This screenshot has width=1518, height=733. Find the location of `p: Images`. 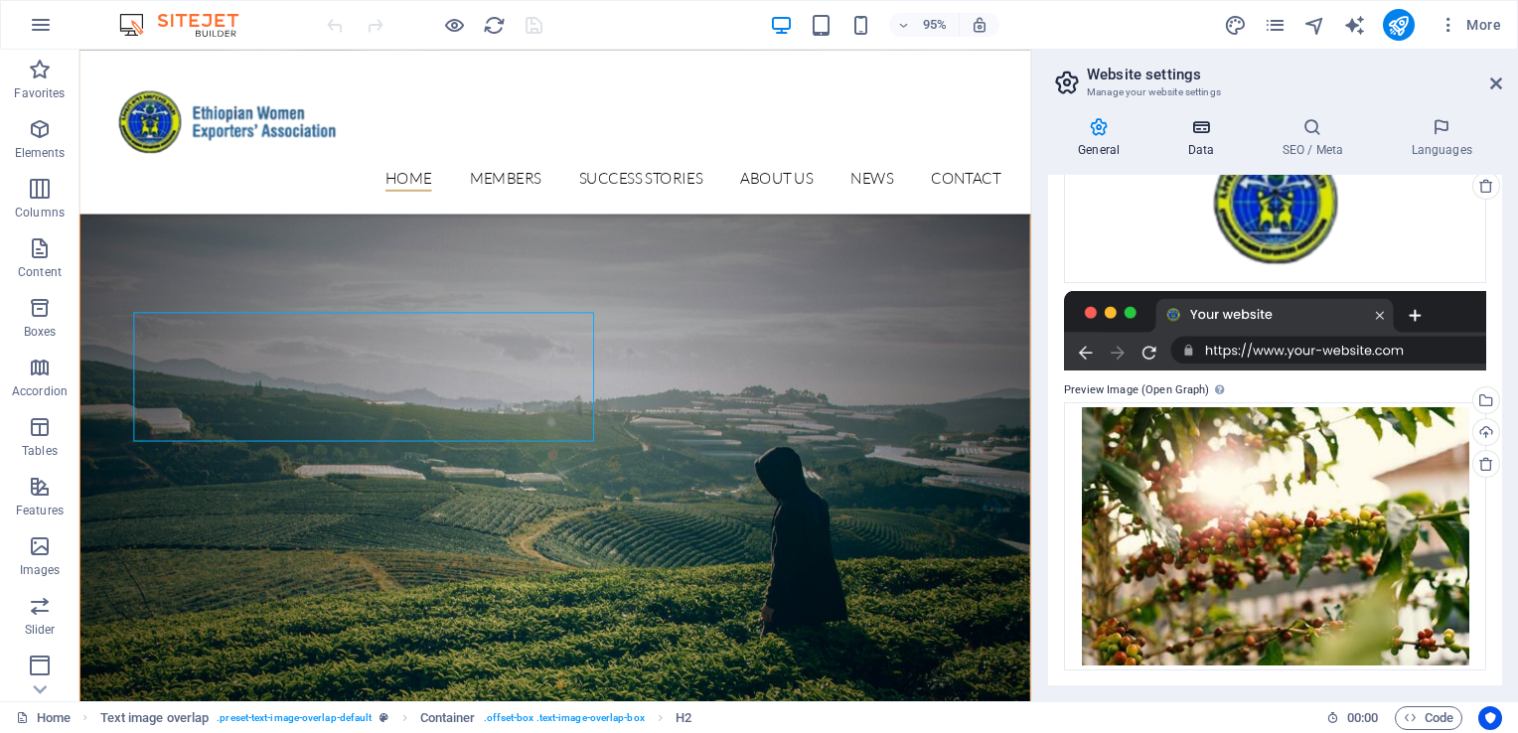

p: Images is located at coordinates (40, 570).